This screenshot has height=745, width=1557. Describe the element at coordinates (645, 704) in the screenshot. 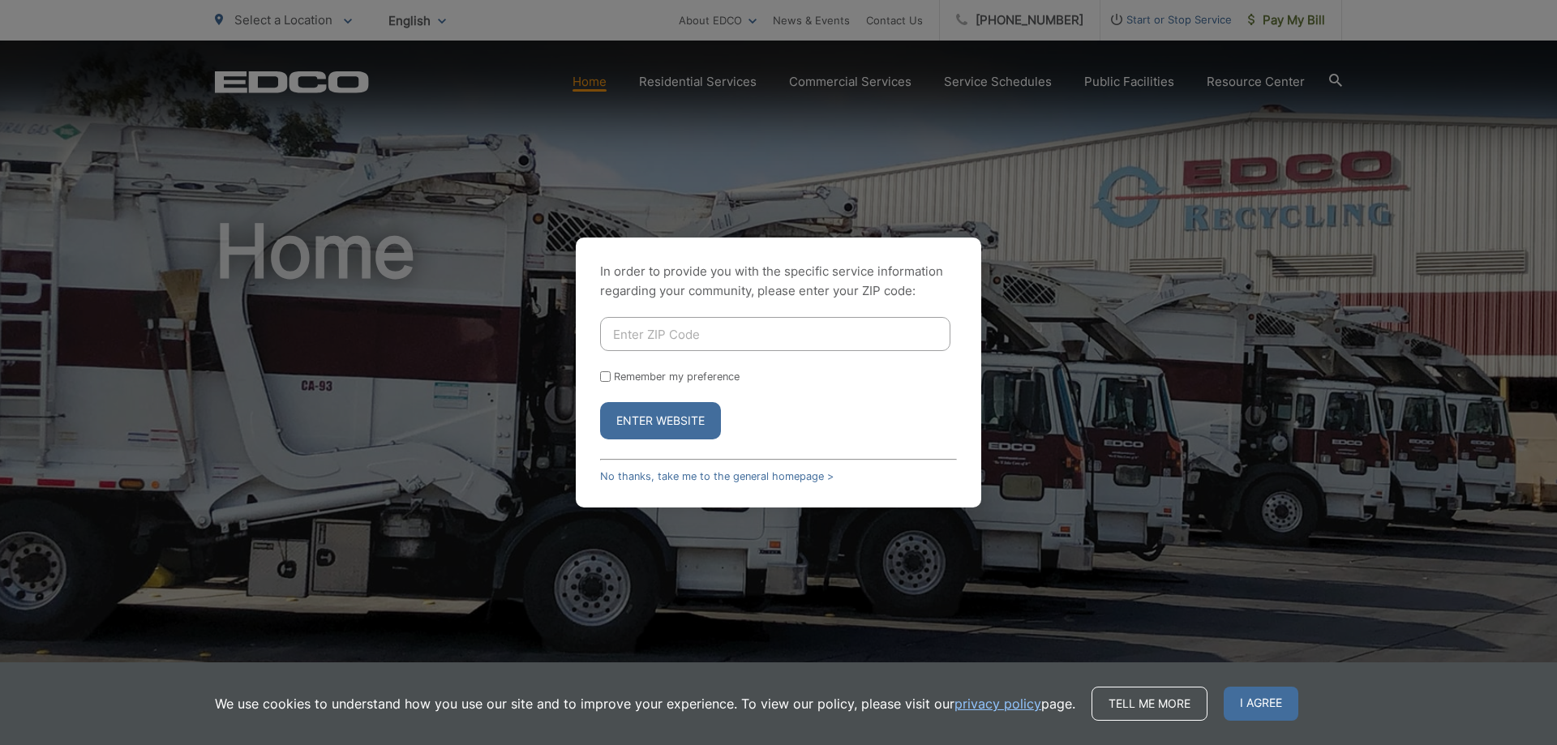

I see `p: We use cookies to understand how you use our site and to improve your experience. To view our pol...` at that location.